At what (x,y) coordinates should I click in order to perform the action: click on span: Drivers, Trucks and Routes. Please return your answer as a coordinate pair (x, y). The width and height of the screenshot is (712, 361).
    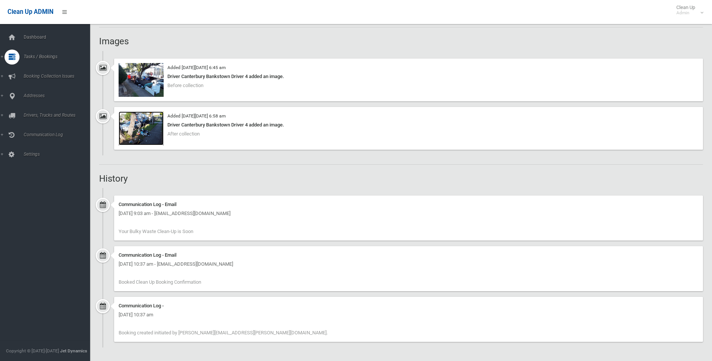
    Looking at the image, I should click on (59, 115).